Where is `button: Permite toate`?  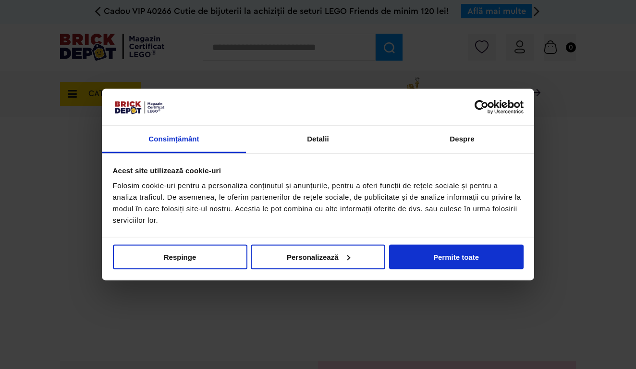
button: Permite toate is located at coordinates (457, 256).